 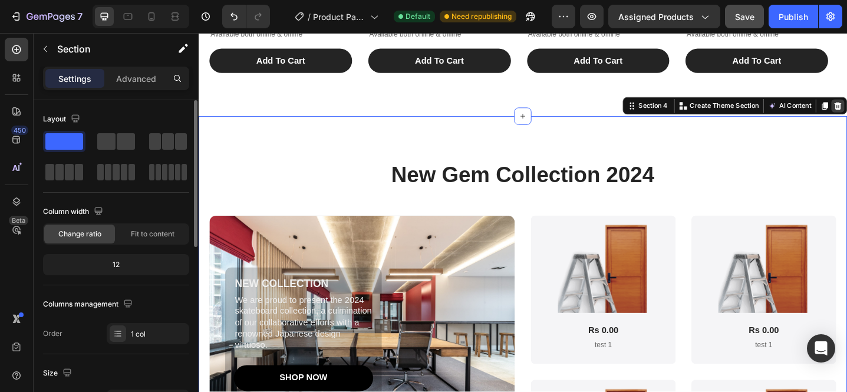 I want to click on div: Undo/Redo, so click(x=246, y=17).